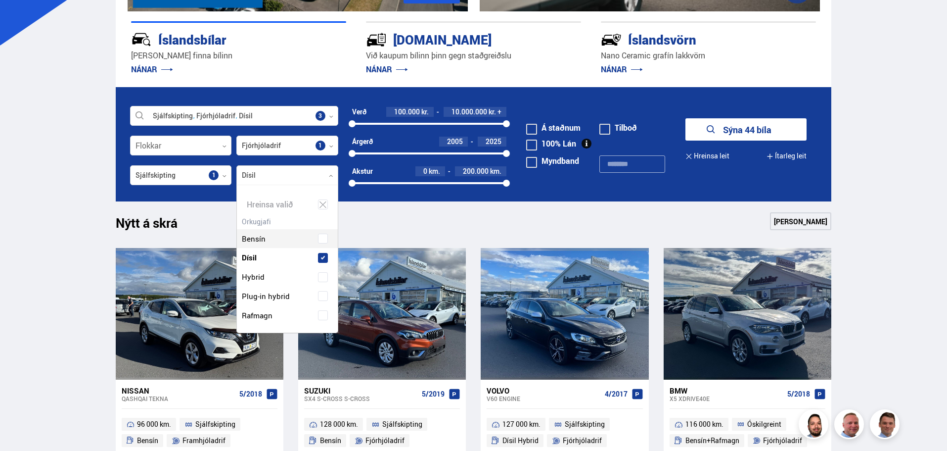  Describe the element at coordinates (787, 156) in the screenshot. I see `button: Ítarleg leit` at that location.